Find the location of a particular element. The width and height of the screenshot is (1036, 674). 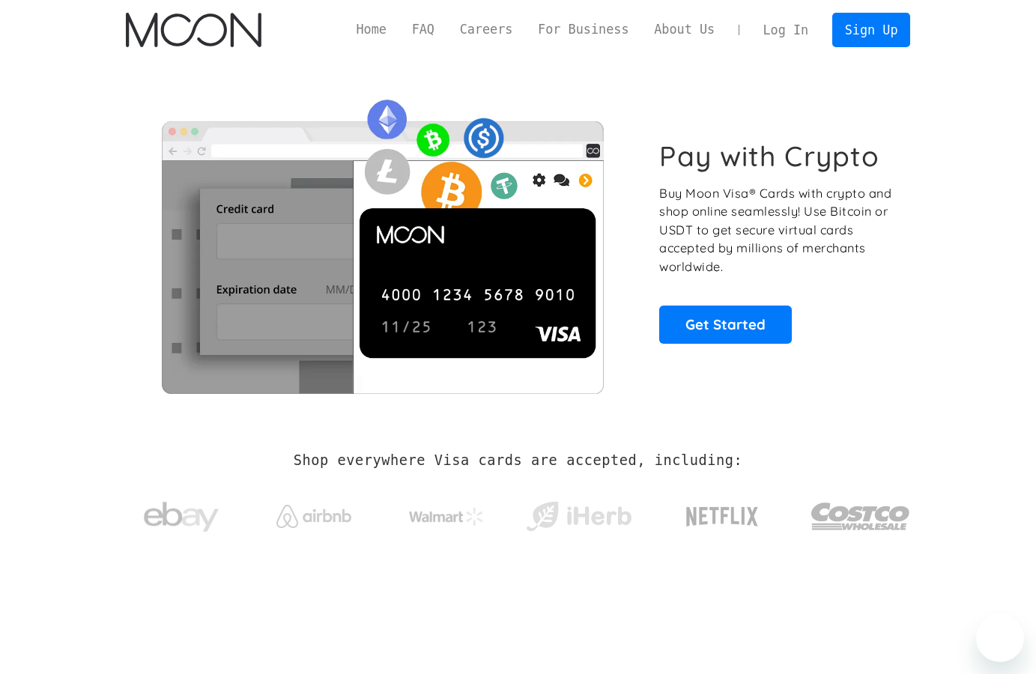

a: iHerb is located at coordinates (578, 513).